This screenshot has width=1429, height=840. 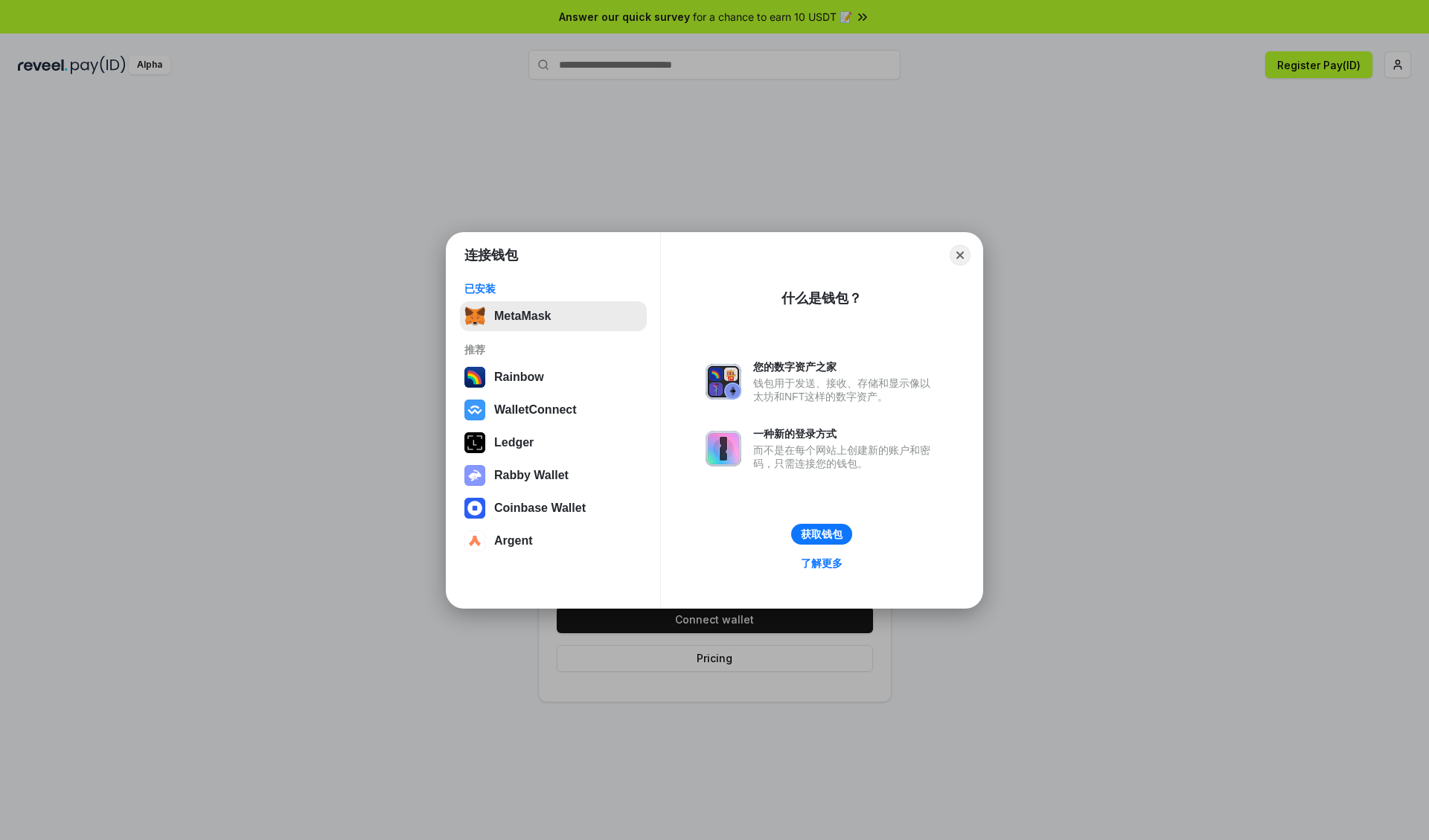 What do you see at coordinates (540, 508) in the screenshot?
I see `div: Coinbase Wallet` at bounding box center [540, 508].